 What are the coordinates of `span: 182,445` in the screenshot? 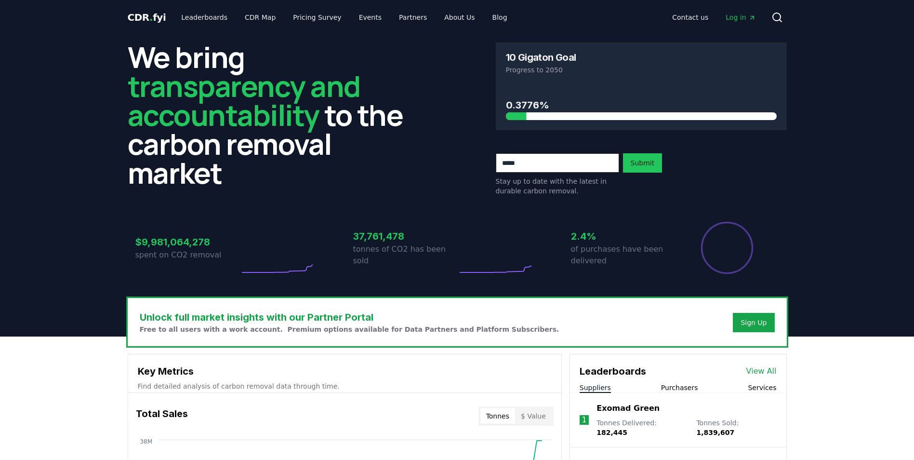 It's located at (612, 432).